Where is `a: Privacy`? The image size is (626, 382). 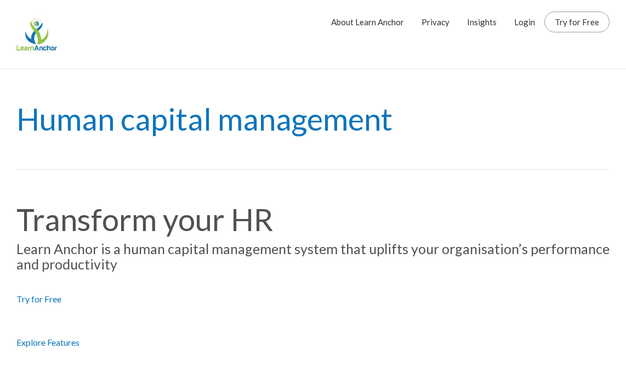 a: Privacy is located at coordinates (435, 22).